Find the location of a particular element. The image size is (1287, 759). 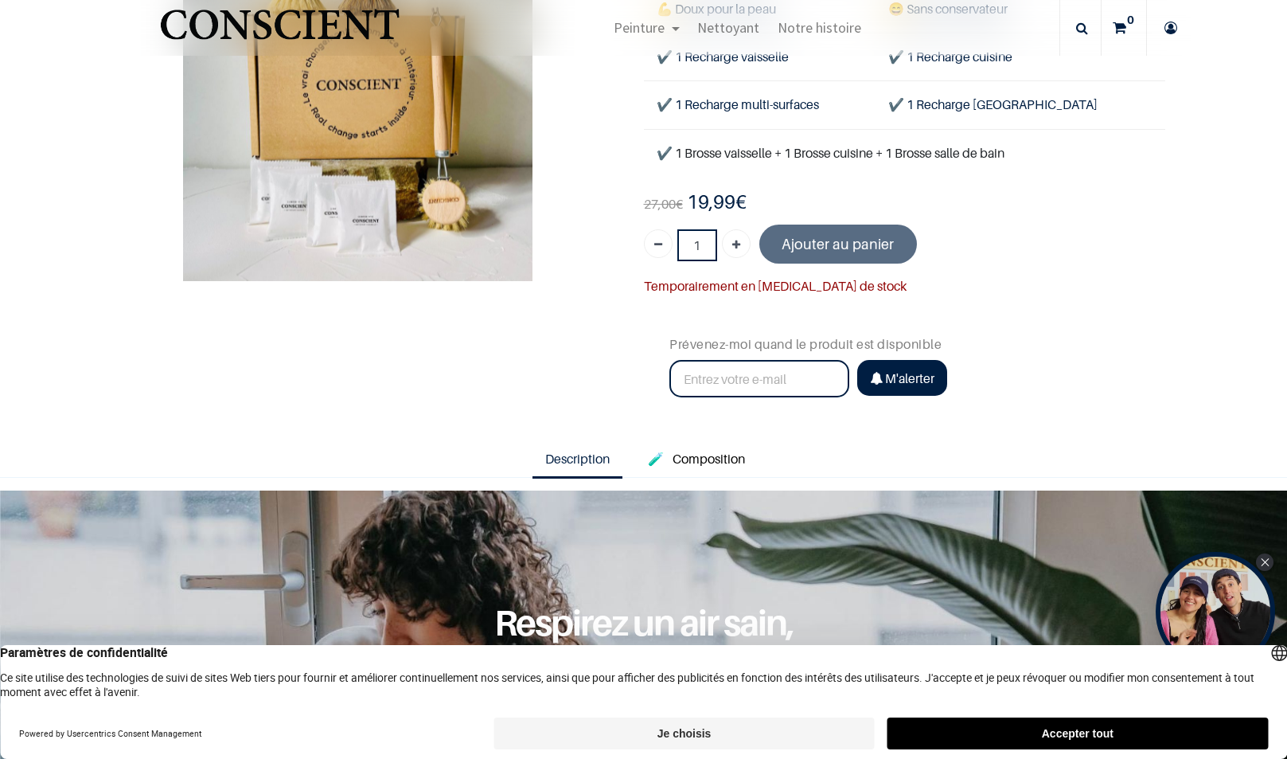

span: Peinture is located at coordinates (639, 27).